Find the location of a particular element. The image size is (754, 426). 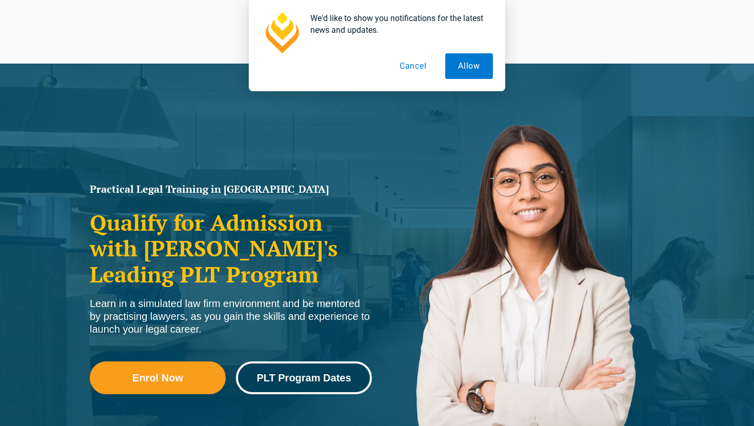

img: notification icon is located at coordinates (282, 33).